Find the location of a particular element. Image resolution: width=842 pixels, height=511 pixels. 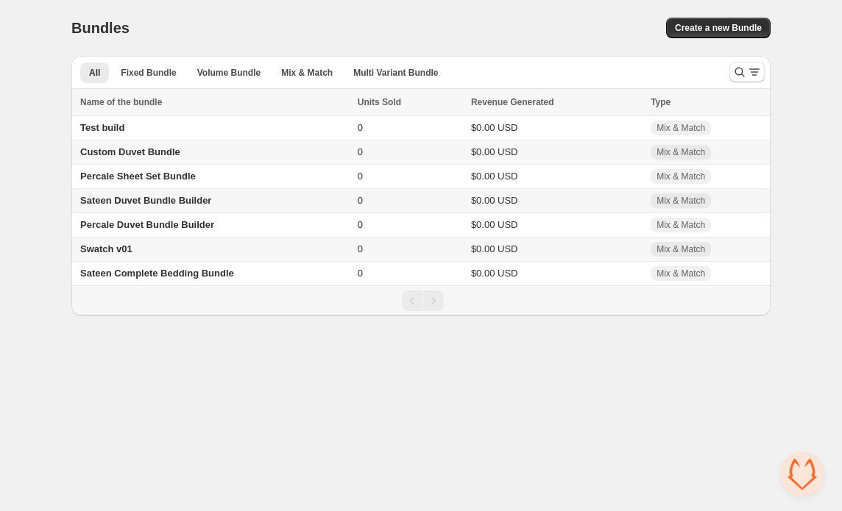

span: Percale Duvet Bundle Builder is located at coordinates (147, 224).